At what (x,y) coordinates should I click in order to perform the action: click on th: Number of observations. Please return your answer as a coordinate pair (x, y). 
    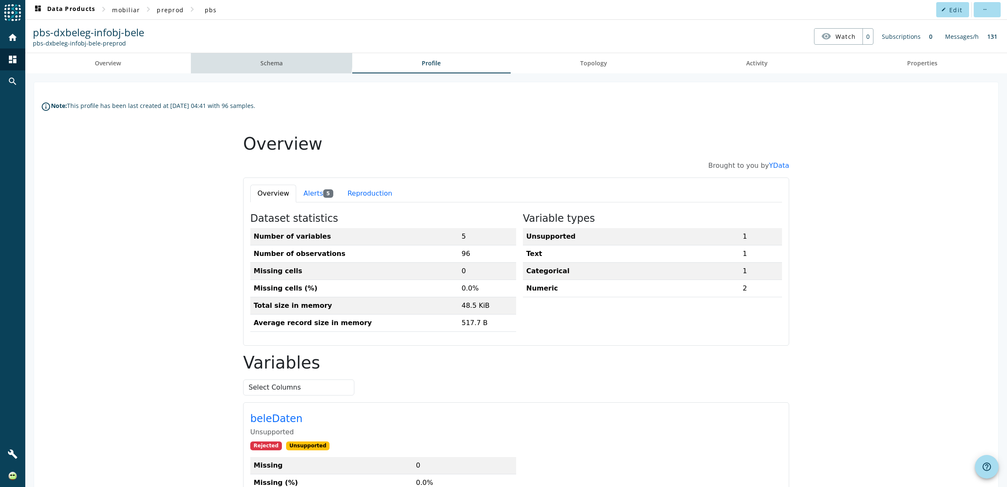
    Looking at the image, I should click on (320, 126).